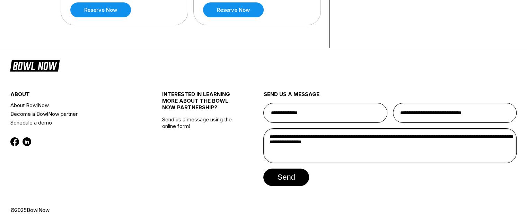  I want to click on button: send, so click(286, 177).